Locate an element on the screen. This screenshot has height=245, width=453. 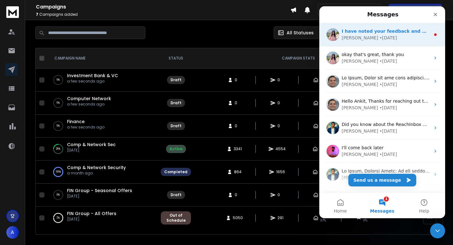
p: 2 % is located at coordinates (58, 218).